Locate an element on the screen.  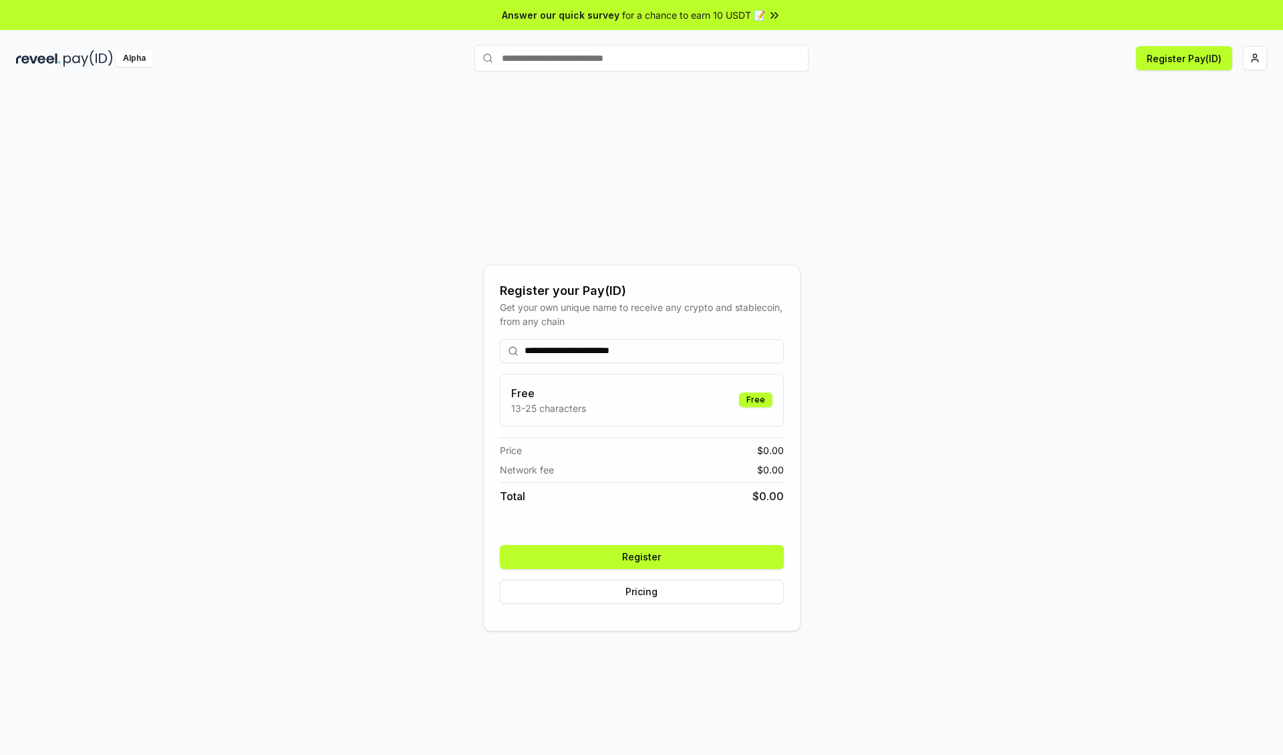
span: Total is located at coordinates (513, 496).